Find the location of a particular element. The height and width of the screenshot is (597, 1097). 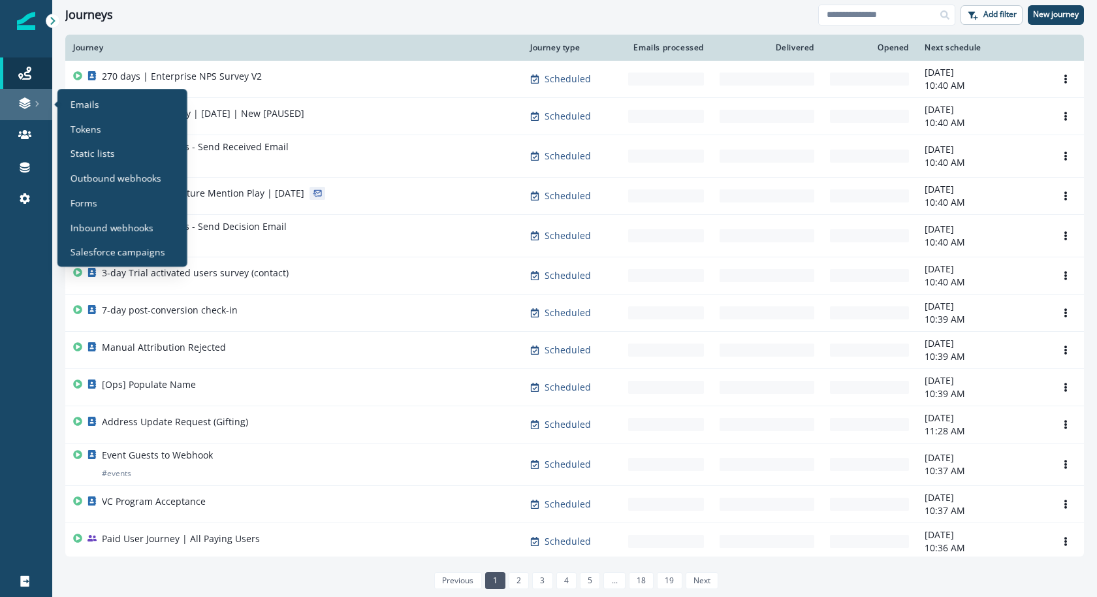

a: Page 19 is located at coordinates (669, 580).